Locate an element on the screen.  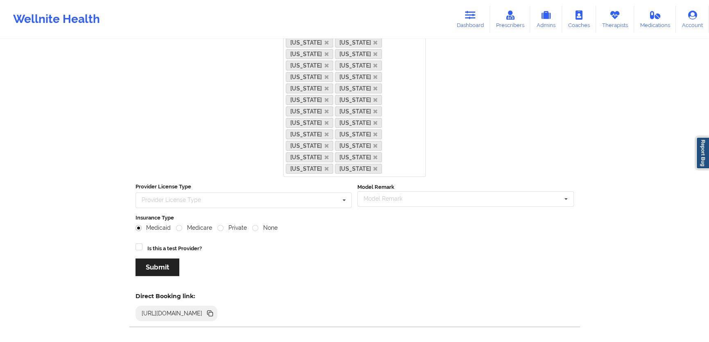
a: Report Bug is located at coordinates (703, 153).